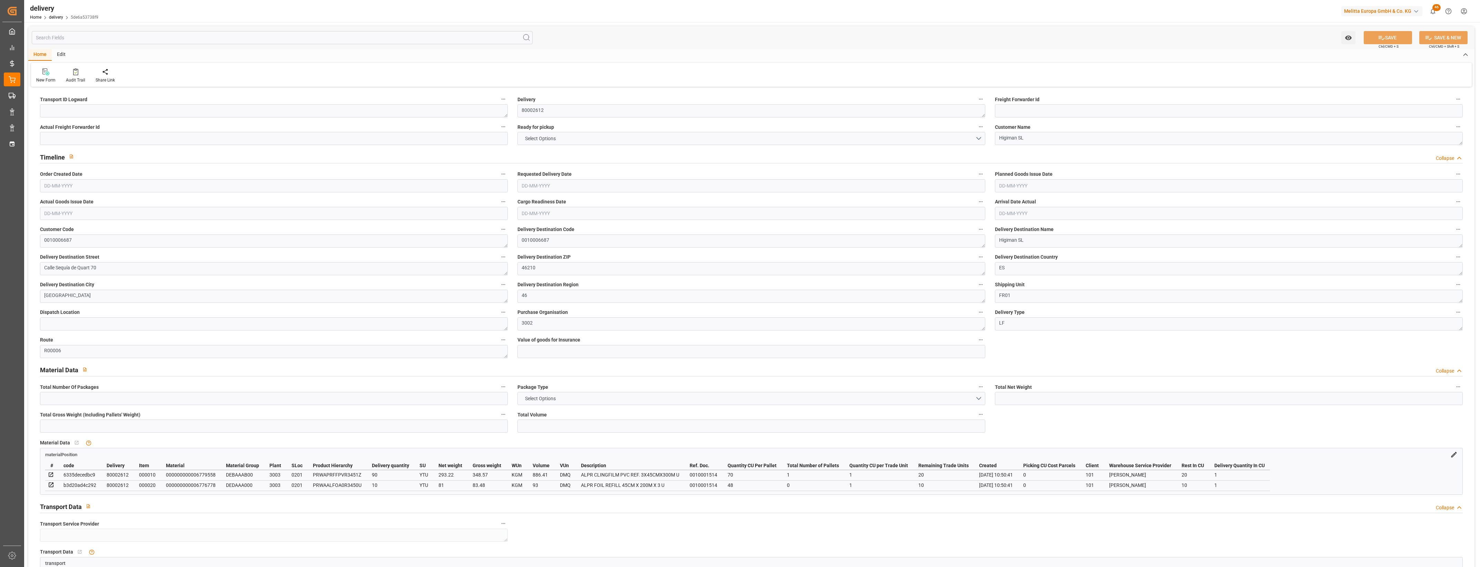 Image resolution: width=1480 pixels, height=567 pixels. What do you see at coordinates (751, 111) in the screenshot?
I see `textarea: 80002612` at bounding box center [751, 111].